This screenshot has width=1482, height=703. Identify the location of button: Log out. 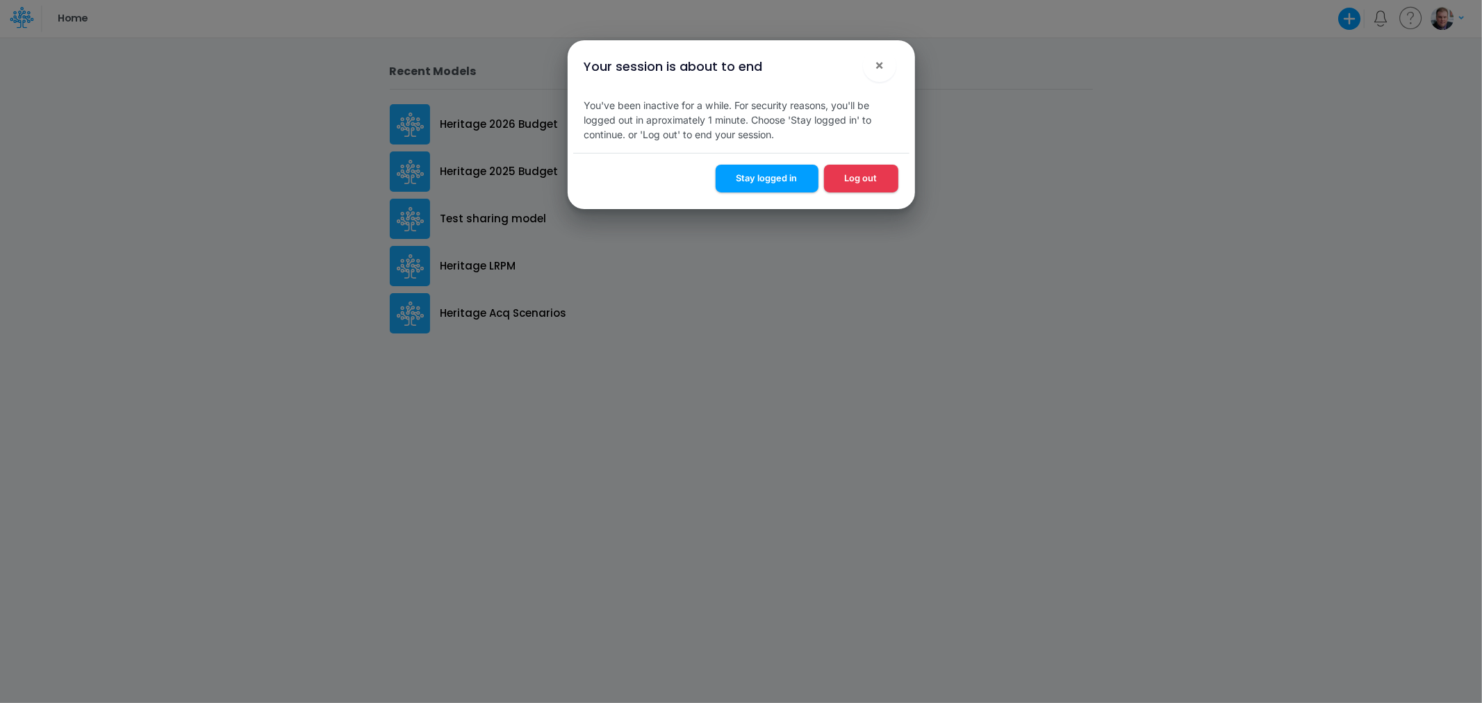
(861, 178).